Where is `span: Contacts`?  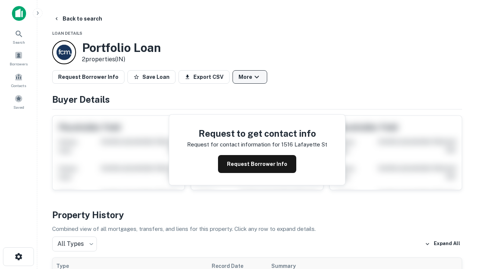
span: Contacts is located at coordinates (19, 85).